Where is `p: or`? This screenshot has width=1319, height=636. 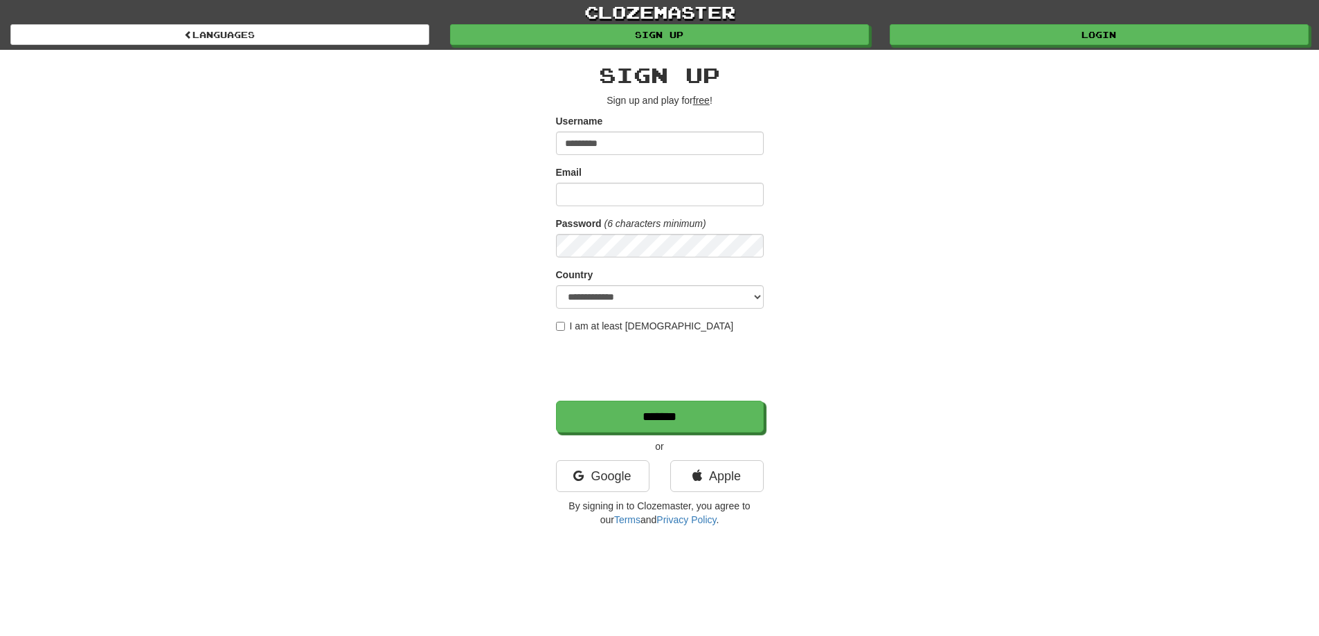
p: or is located at coordinates (660, 447).